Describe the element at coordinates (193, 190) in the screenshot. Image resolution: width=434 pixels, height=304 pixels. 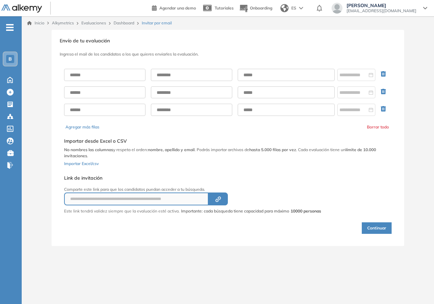
I see `p: Comparte este link para que los candidatos puedan acceder a tu búsqueda.` at that location.